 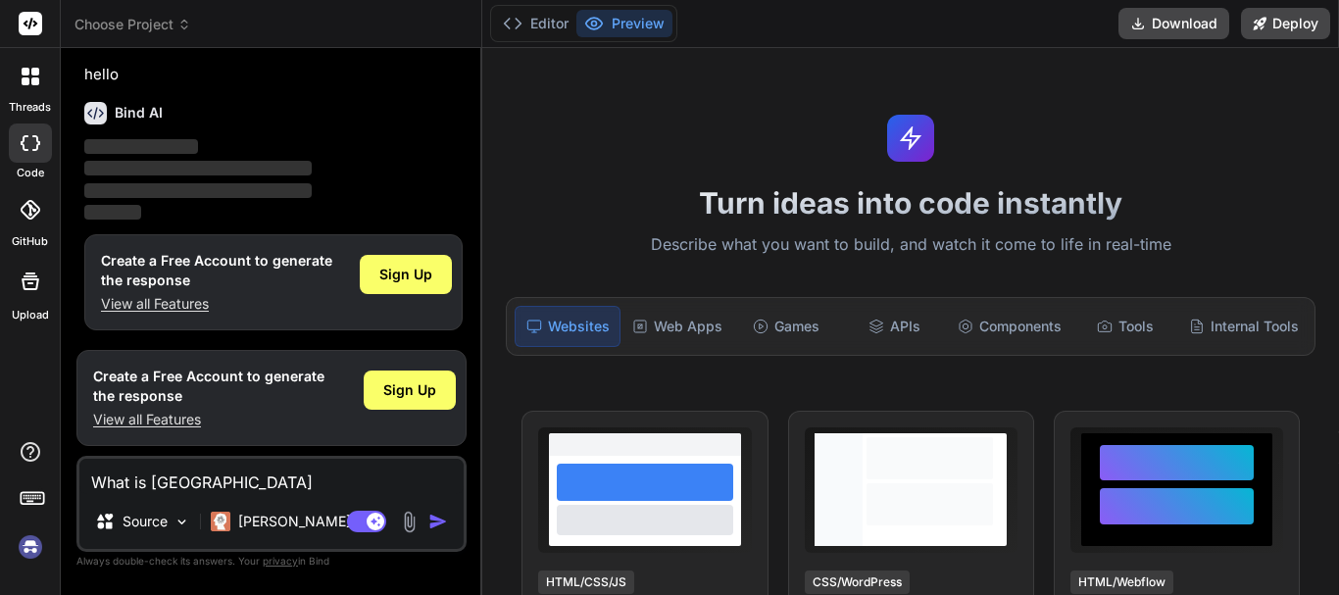 I want to click on p: Always double-check its answers. Your in Bind, so click(x=271, y=561).